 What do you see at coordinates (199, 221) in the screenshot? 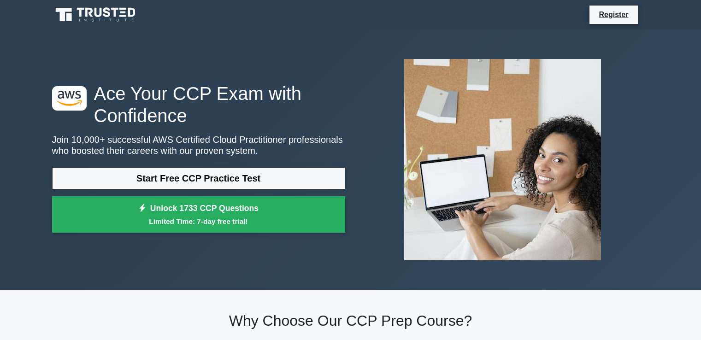
I see `small: Limited Time: 7-day free trial!` at bounding box center [199, 221].